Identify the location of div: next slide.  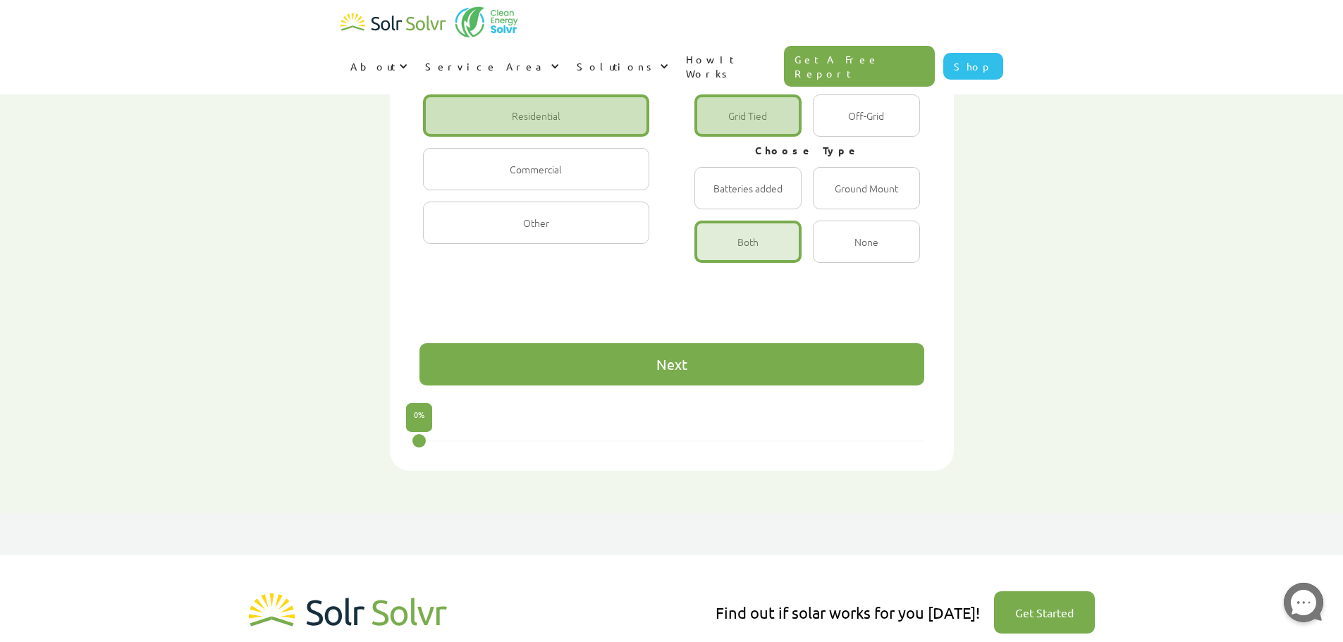
(672, 364).